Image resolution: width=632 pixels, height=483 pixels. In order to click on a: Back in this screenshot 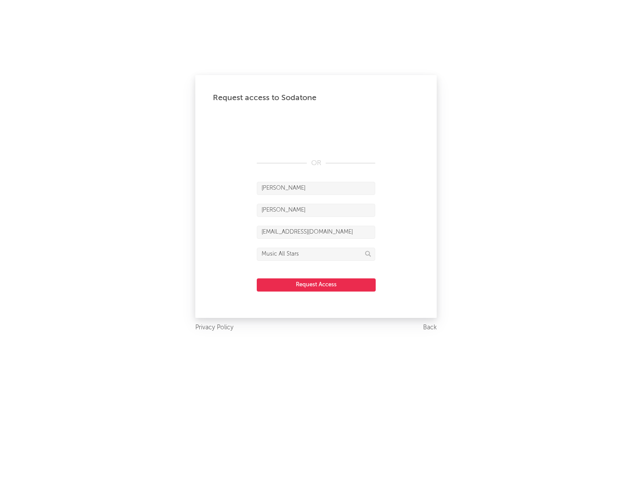, I will do `click(430, 328)`.